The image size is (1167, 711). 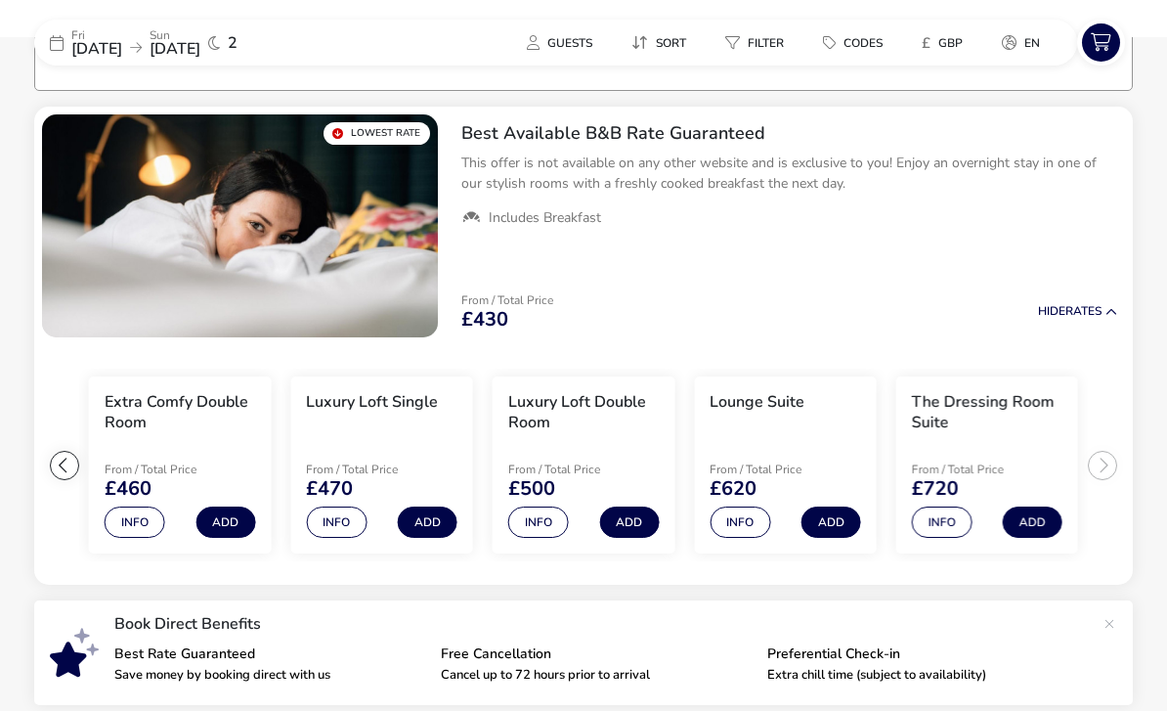 What do you see at coordinates (1052, 311) in the screenshot?
I see `span: Hide` at bounding box center [1052, 311].